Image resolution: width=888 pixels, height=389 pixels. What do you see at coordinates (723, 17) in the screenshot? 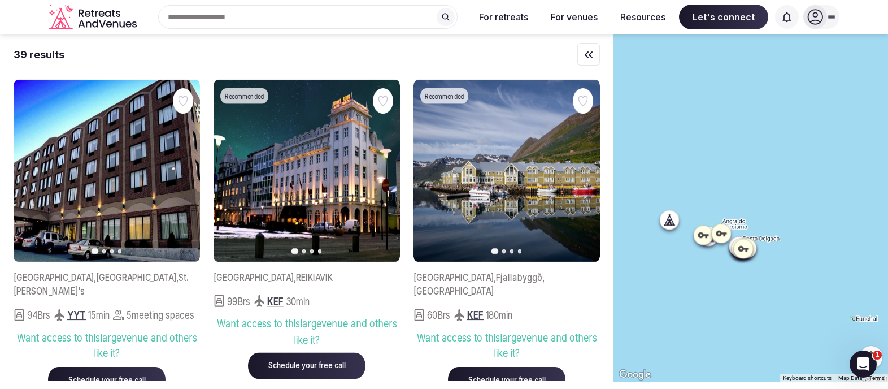
I see `span: Let's connect` at bounding box center [723, 17].